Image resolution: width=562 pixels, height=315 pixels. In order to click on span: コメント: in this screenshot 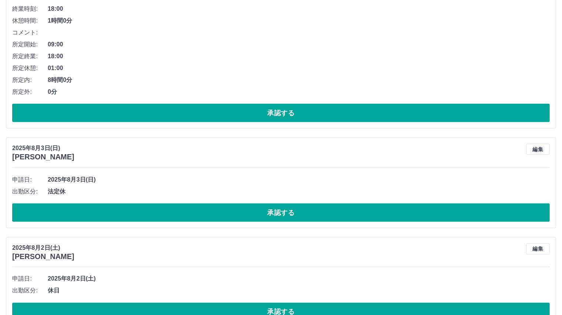, I will do `click(30, 33)`.